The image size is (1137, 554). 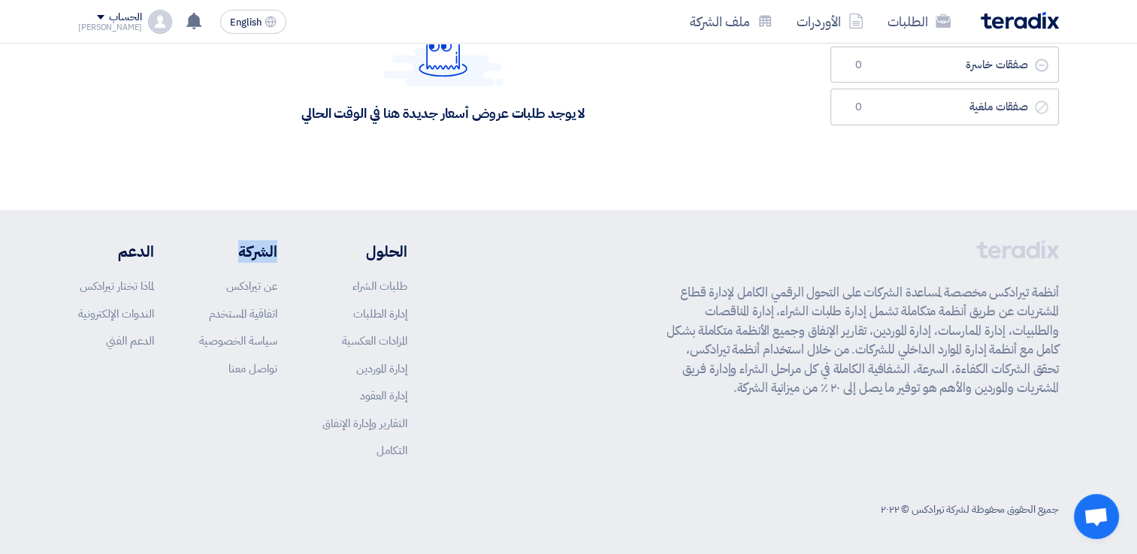 What do you see at coordinates (238, 252) in the screenshot?
I see `li: الشركة` at bounding box center [238, 252].